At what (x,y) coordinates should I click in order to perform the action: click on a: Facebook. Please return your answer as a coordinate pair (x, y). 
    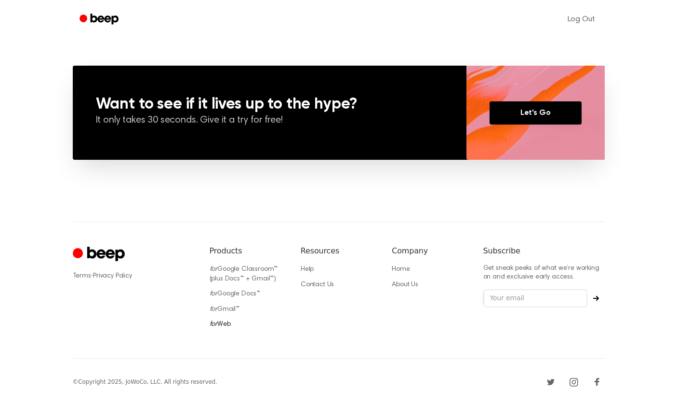
    Looking at the image, I should click on (597, 381).